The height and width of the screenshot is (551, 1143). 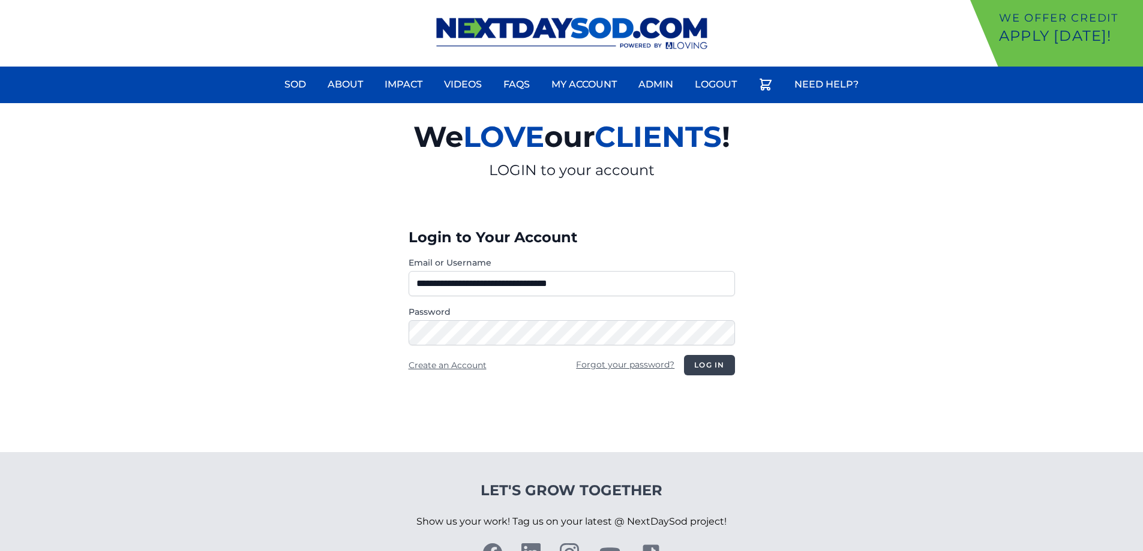 I want to click on a: Sod, so click(x=295, y=85).